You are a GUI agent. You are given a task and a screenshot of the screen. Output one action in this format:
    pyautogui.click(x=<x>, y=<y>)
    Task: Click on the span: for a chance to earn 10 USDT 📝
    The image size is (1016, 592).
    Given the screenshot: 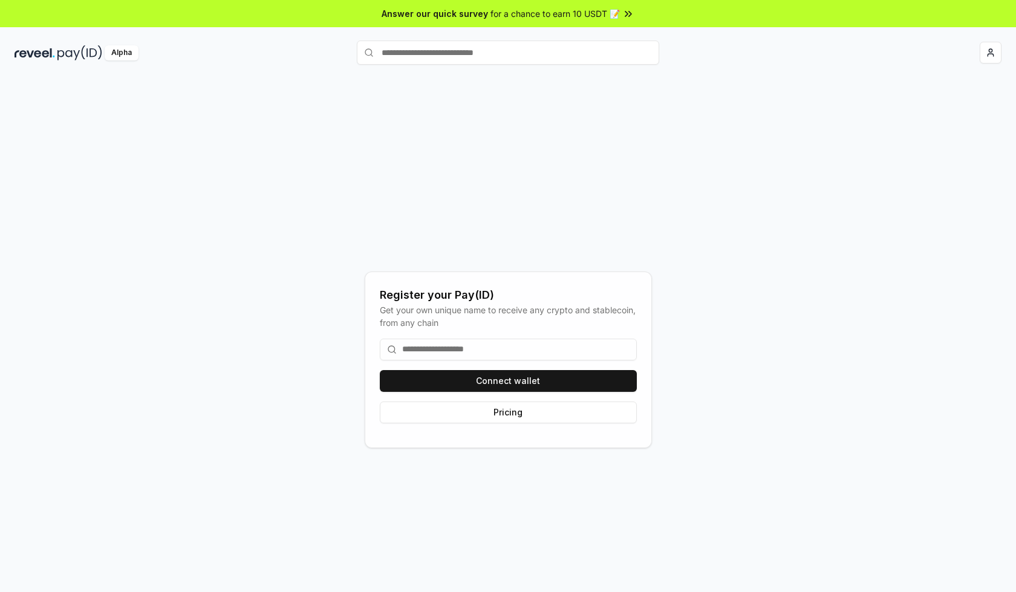 What is the action you would take?
    pyautogui.click(x=555, y=13)
    